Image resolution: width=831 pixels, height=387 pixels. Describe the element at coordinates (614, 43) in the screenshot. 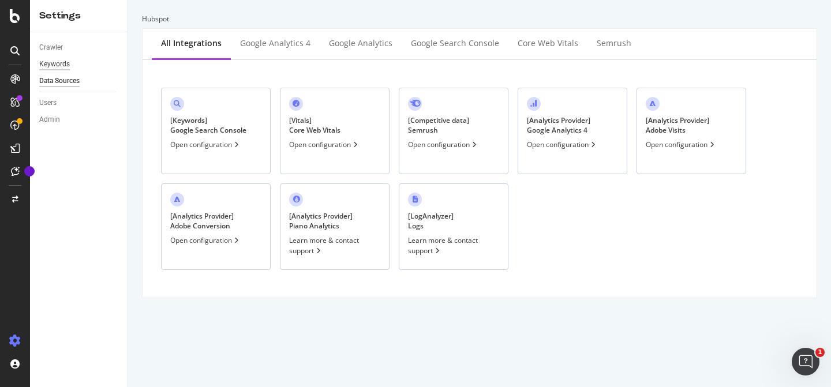

I see `div: Semrush` at that location.